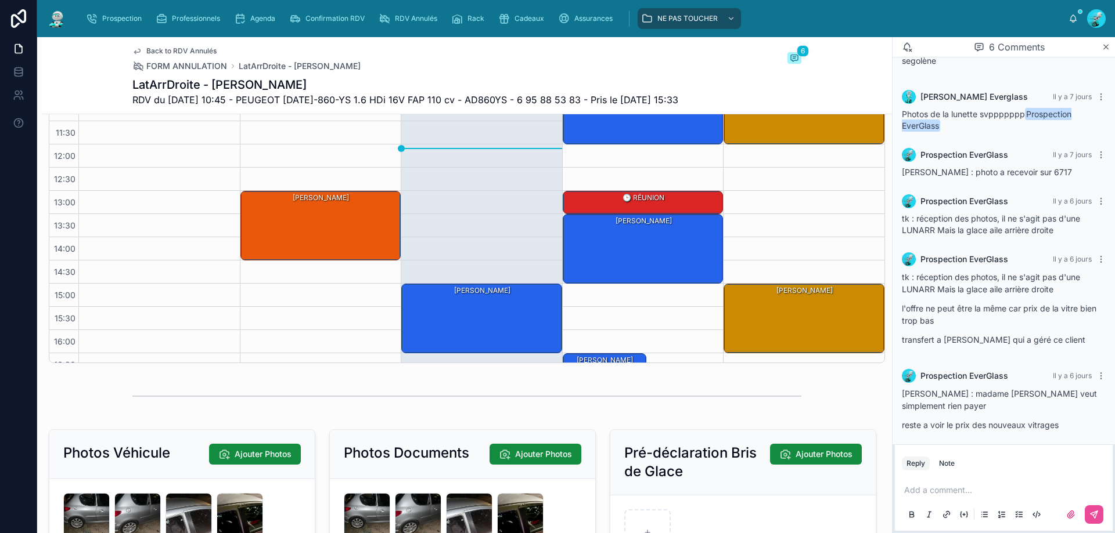 This screenshot has width=1115, height=533. I want to click on h2: Photos Véhicule, so click(117, 453).